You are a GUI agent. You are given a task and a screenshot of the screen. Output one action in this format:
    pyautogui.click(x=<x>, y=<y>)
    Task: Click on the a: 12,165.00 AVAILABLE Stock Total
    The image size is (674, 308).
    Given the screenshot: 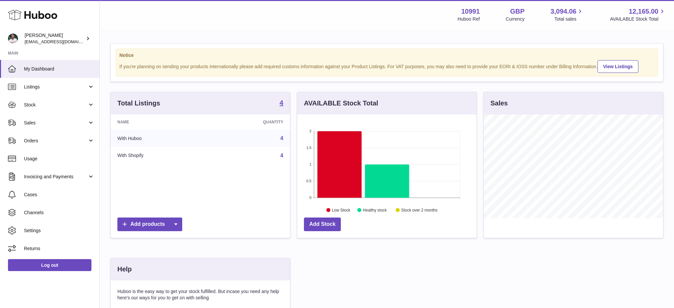 What is the action you would take?
    pyautogui.click(x=638, y=15)
    